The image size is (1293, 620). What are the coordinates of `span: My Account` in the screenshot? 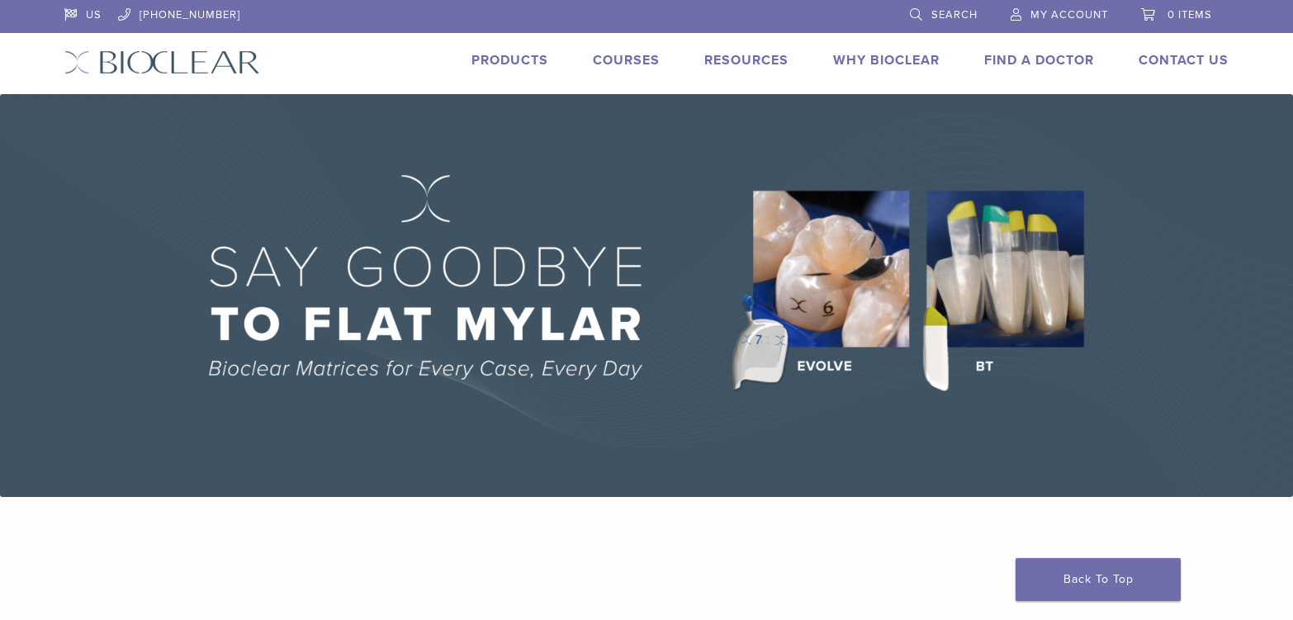 It's located at (1069, 15).